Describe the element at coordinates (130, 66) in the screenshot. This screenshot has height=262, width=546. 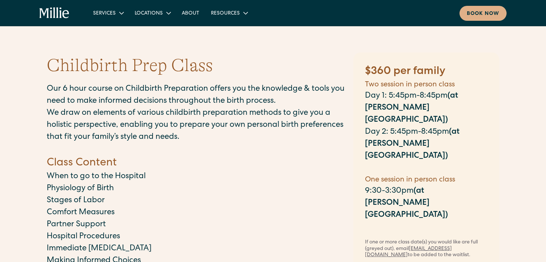
I see `h1: Childbirth Prep Class` at that location.